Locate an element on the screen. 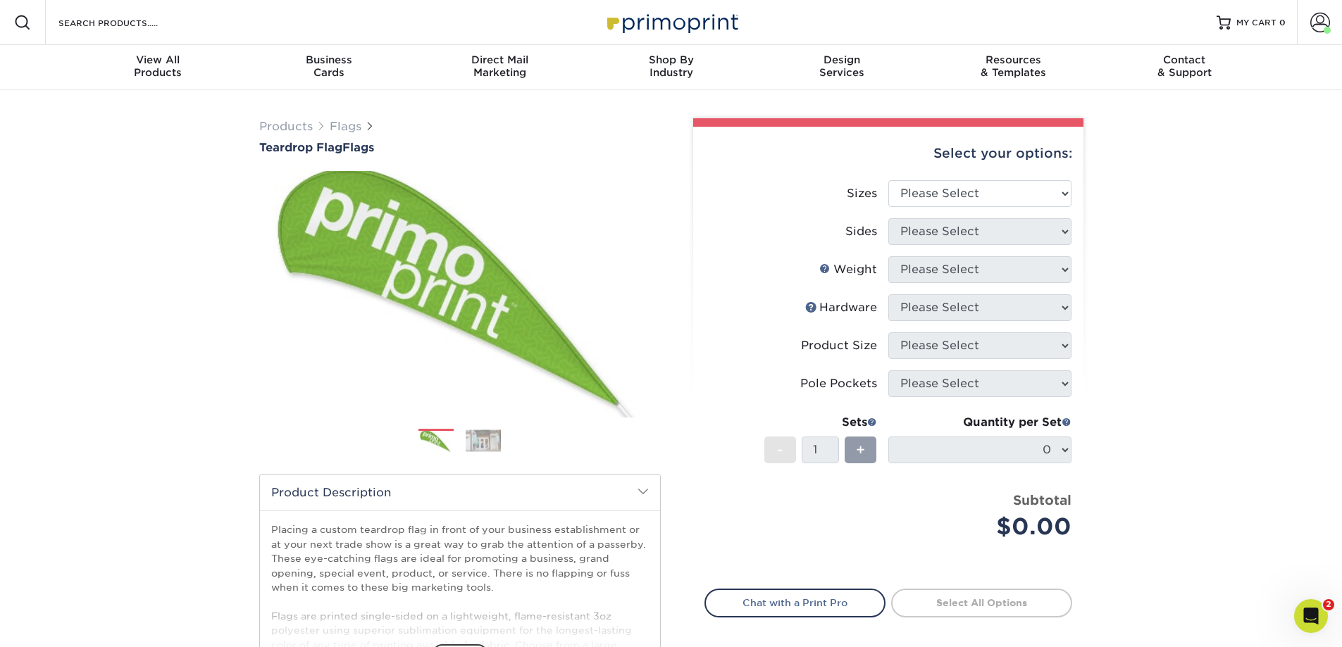 Image resolution: width=1342 pixels, height=647 pixels. div: Marketing is located at coordinates (500, 66).